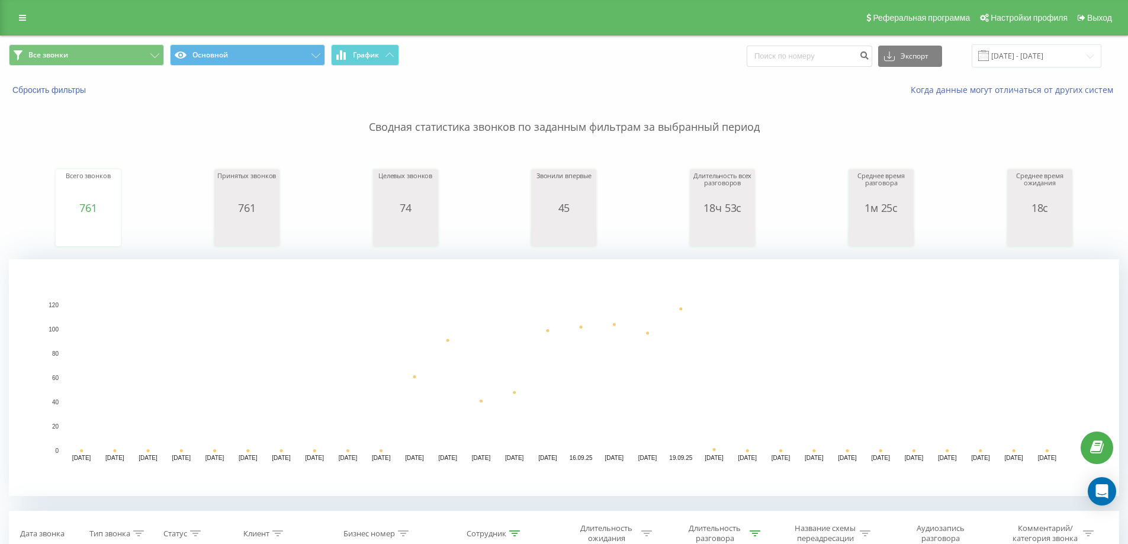  What do you see at coordinates (175, 533) in the screenshot?
I see `div: Статус` at bounding box center [175, 533].